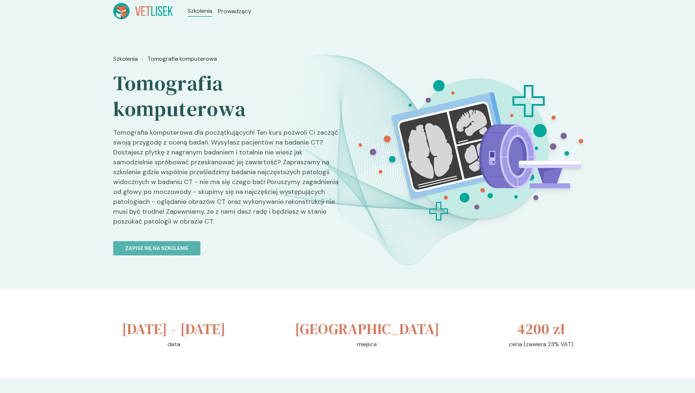 The image size is (695, 393). Describe the element at coordinates (182, 59) in the screenshot. I see `a: Tomografia komputerowa` at that location.